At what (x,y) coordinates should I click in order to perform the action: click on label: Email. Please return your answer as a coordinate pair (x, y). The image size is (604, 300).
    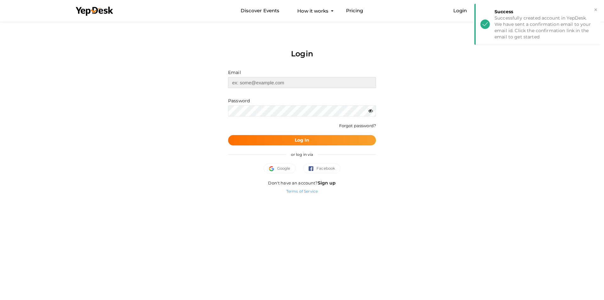
    Looking at the image, I should click on (234, 72).